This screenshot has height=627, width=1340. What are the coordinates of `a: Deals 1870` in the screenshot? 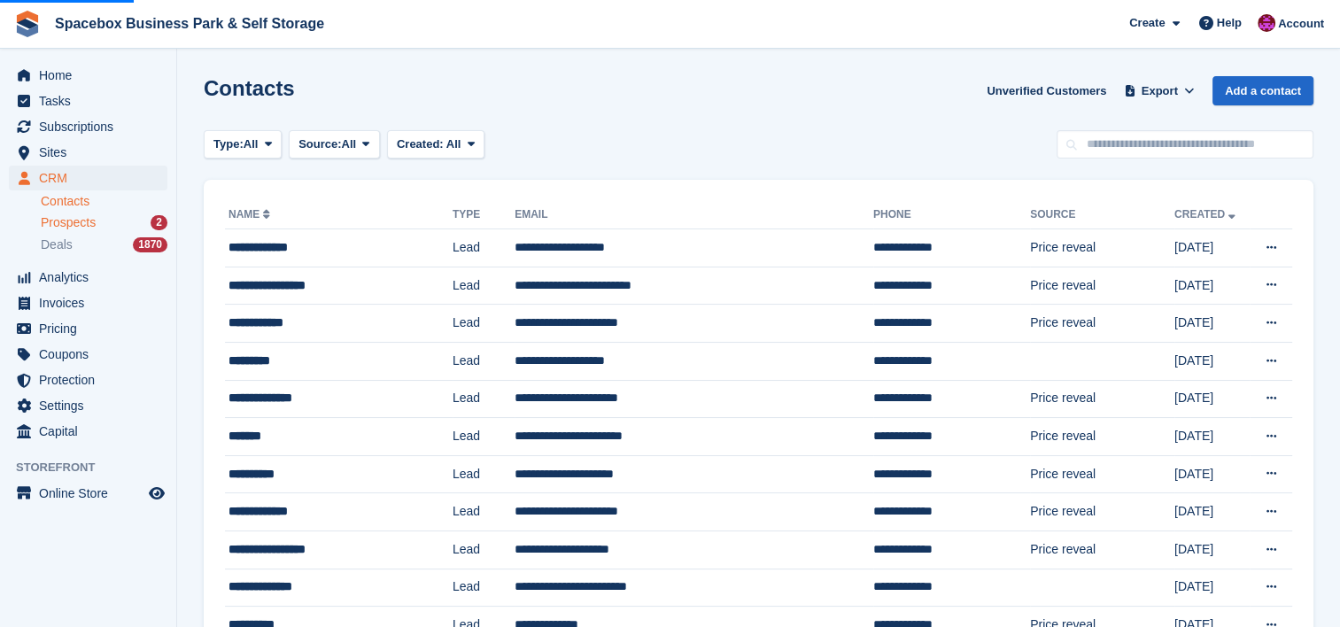 It's located at (104, 244).